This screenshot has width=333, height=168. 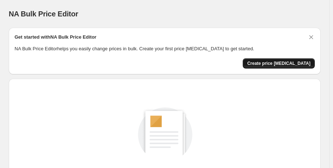 I want to click on button: Dismiss card, so click(x=312, y=37).